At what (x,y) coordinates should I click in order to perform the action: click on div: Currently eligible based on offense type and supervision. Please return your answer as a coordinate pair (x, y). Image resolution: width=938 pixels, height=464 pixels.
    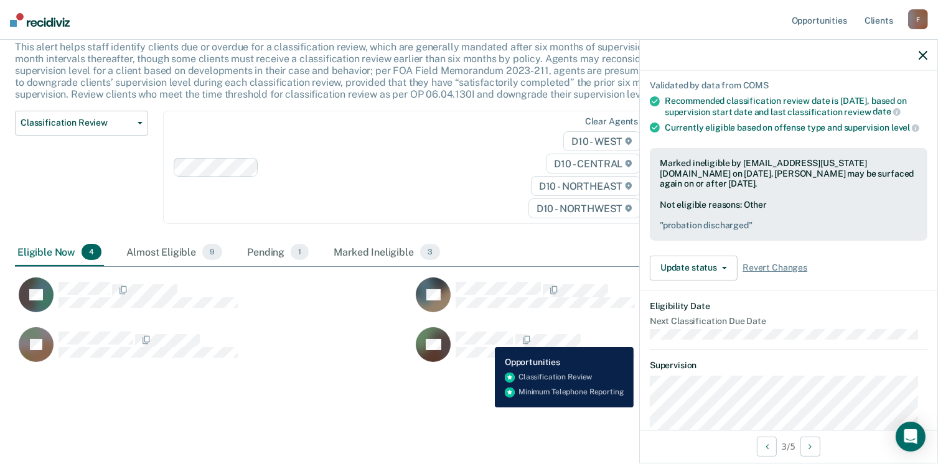
    Looking at the image, I should click on (796, 128).